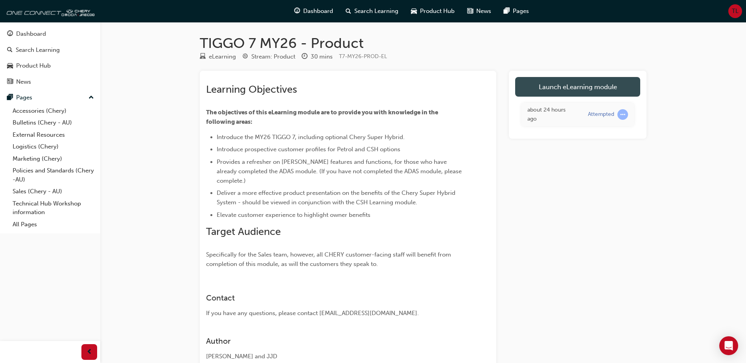 Image resolution: width=746 pixels, height=363 pixels. What do you see at coordinates (735, 11) in the screenshot?
I see `button: TL` at bounding box center [735, 11].